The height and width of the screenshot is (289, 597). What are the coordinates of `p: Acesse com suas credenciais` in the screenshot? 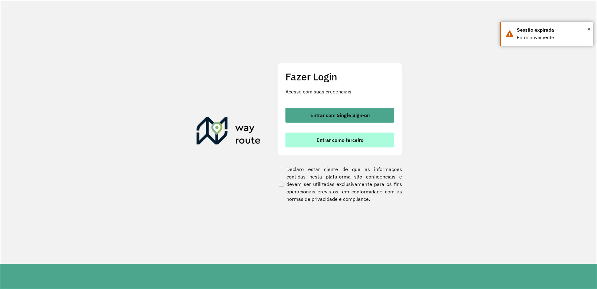 It's located at (340, 92).